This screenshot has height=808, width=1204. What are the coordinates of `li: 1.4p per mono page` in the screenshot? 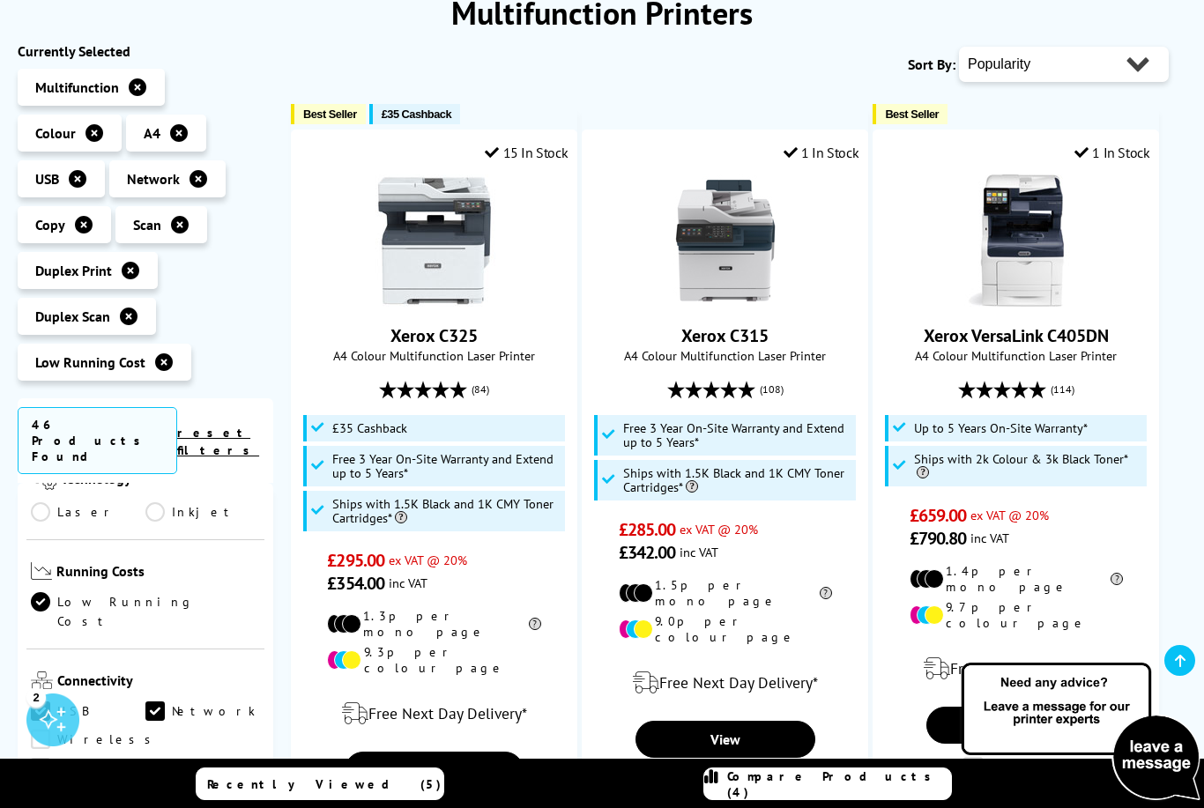 It's located at (1016, 579).